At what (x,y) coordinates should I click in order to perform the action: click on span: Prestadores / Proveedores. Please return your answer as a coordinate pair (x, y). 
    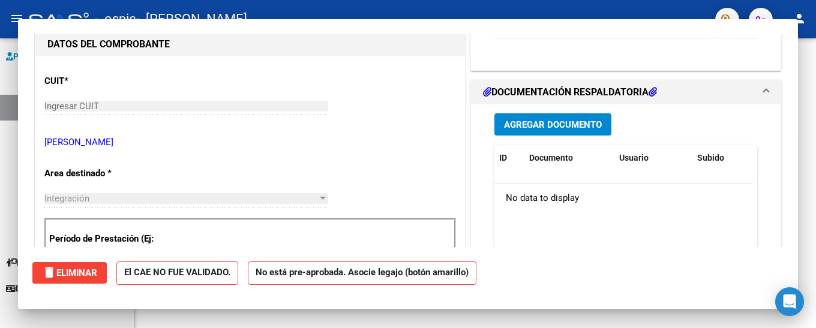
    Looking at the image, I should click on (61, 56).